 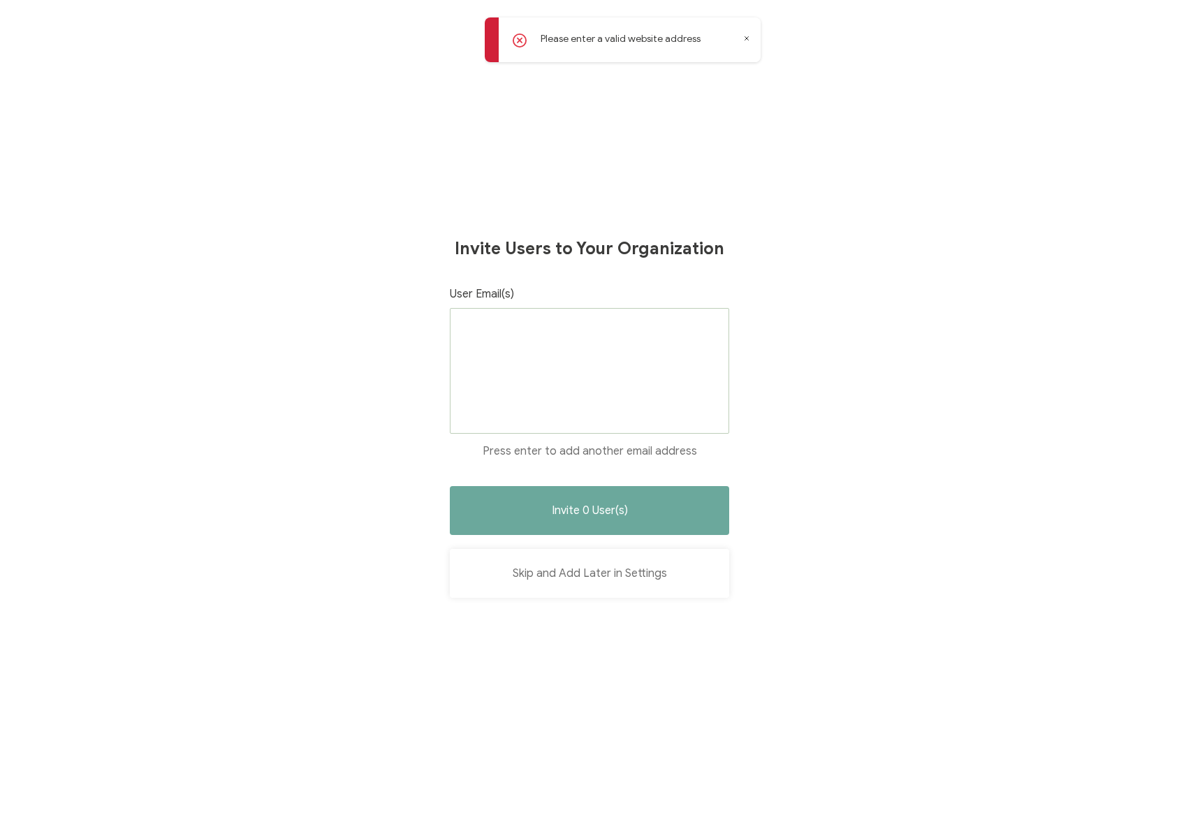 What do you see at coordinates (589, 510) in the screenshot?
I see `span: Invite 0 User(s)` at bounding box center [589, 510].